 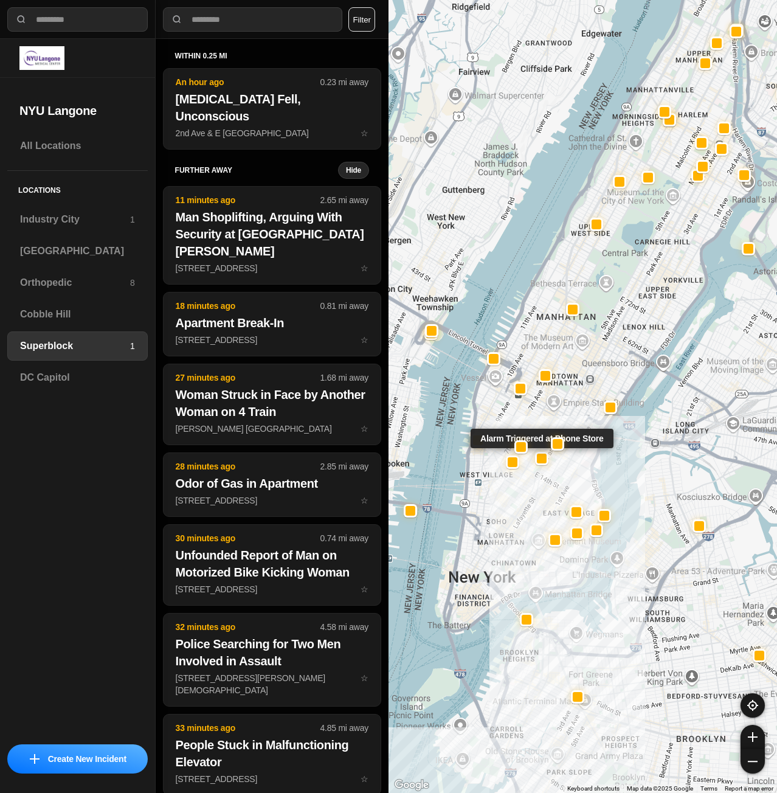 What do you see at coordinates (75, 346) in the screenshot?
I see `h3: Superblock` at bounding box center [75, 346].